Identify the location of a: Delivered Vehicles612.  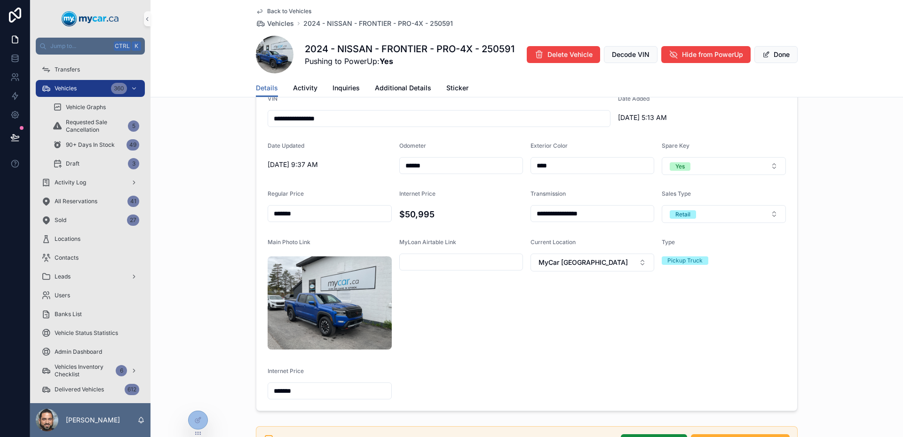
(90, 390).